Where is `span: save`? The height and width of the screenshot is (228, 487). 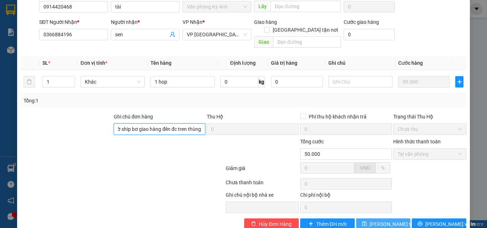
span: save is located at coordinates (364, 224).